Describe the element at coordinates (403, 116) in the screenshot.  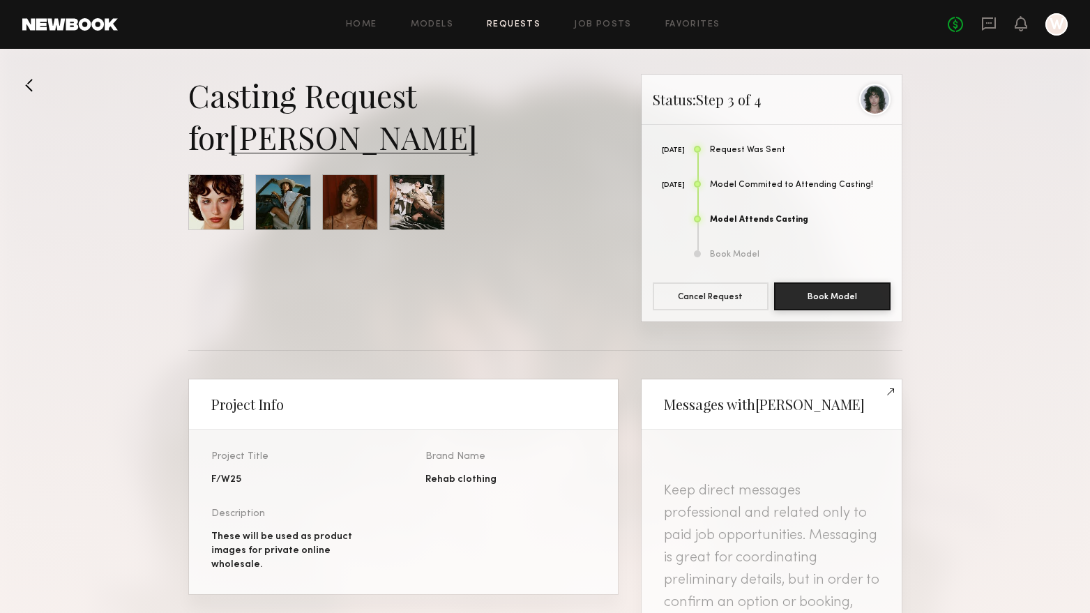
I see `div: Casting Request for` at that location.